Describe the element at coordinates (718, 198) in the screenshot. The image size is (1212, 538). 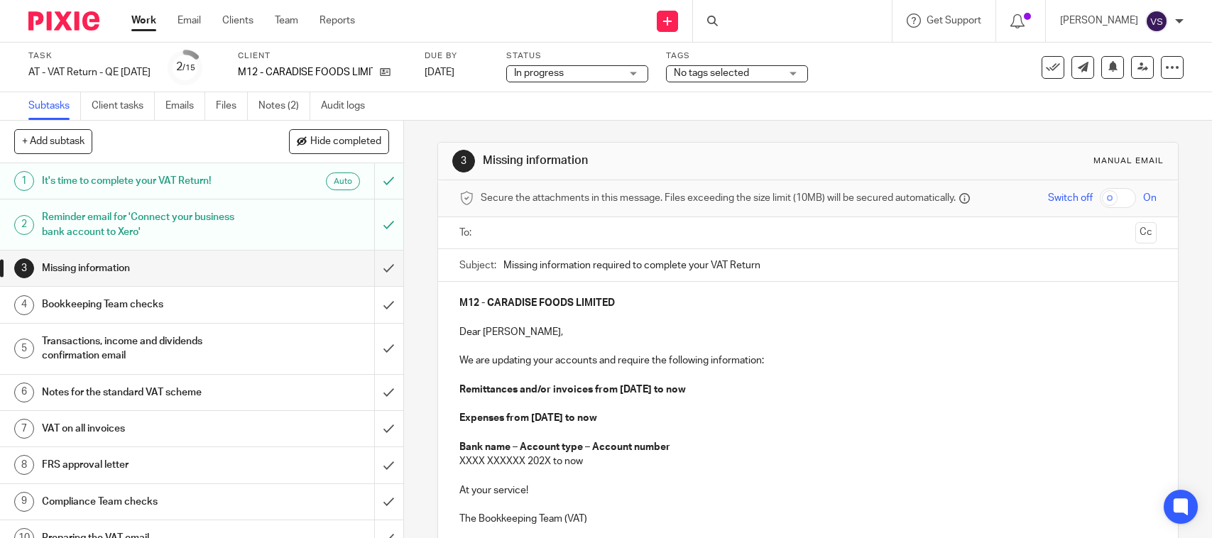
I see `span: Secure the attachments in this message. Files exceeding the size limit (10MB) will be secured aut...` at that location.